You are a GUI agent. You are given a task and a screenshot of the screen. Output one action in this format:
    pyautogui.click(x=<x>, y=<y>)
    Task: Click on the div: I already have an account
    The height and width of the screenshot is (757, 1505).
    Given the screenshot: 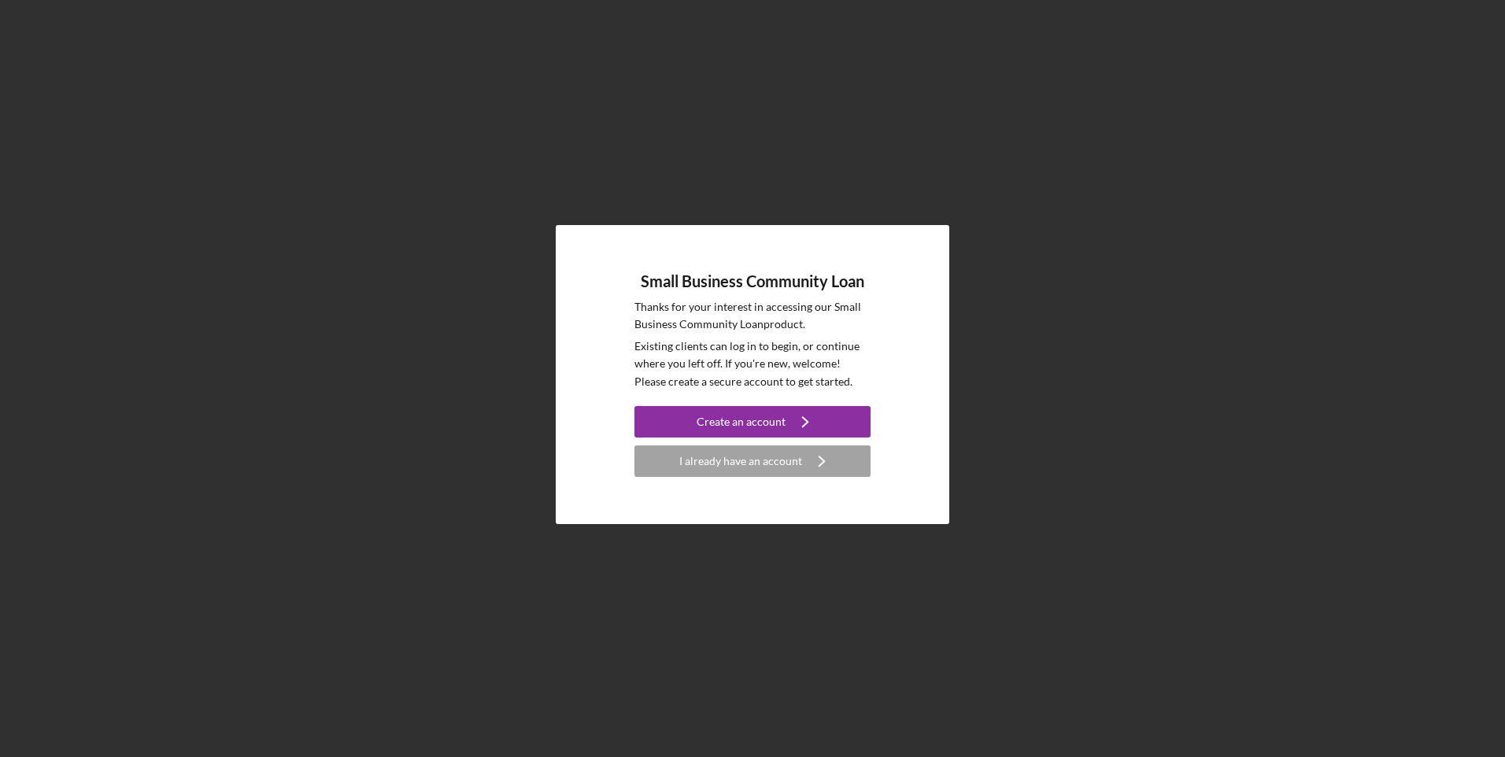 What is the action you would take?
    pyautogui.click(x=741, y=461)
    